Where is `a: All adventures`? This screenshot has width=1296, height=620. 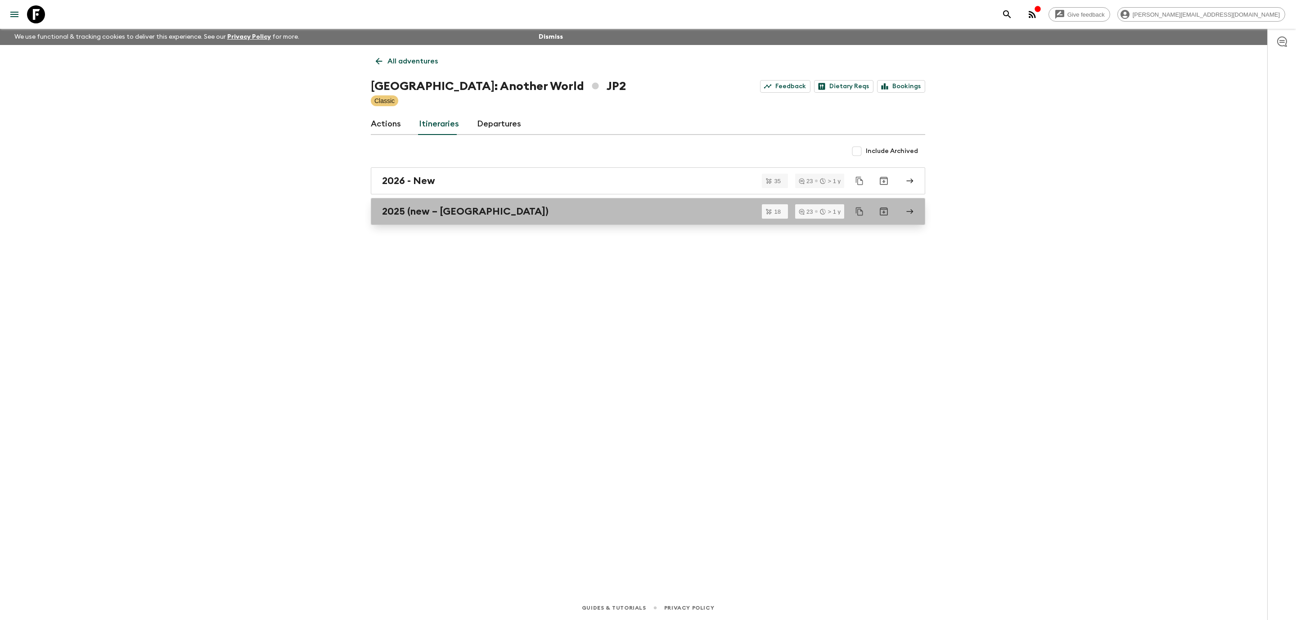 a: All adventures is located at coordinates (407, 61).